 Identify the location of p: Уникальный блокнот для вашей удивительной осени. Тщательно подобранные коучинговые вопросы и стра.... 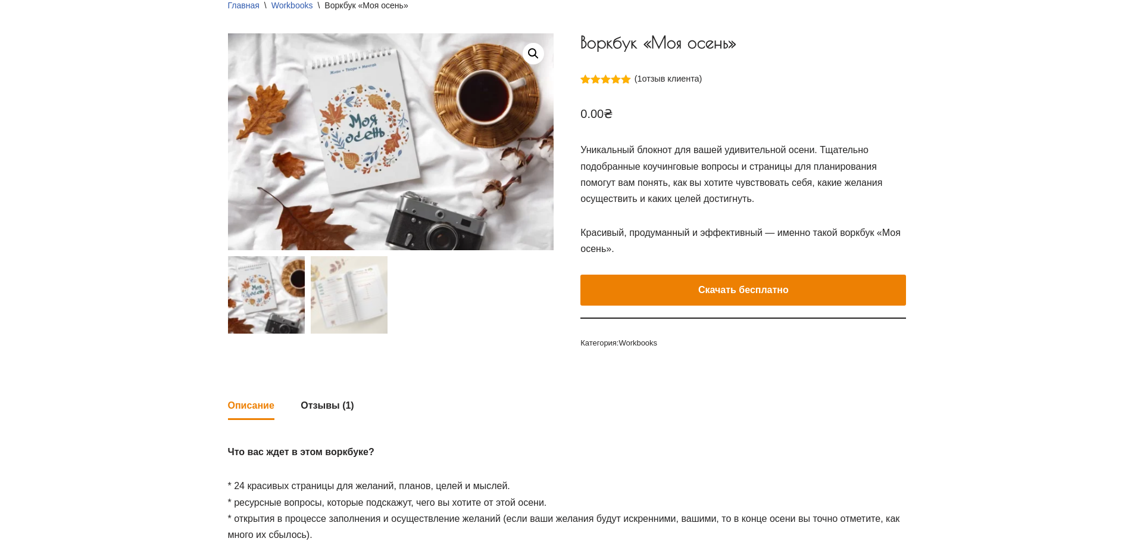
(743, 174).